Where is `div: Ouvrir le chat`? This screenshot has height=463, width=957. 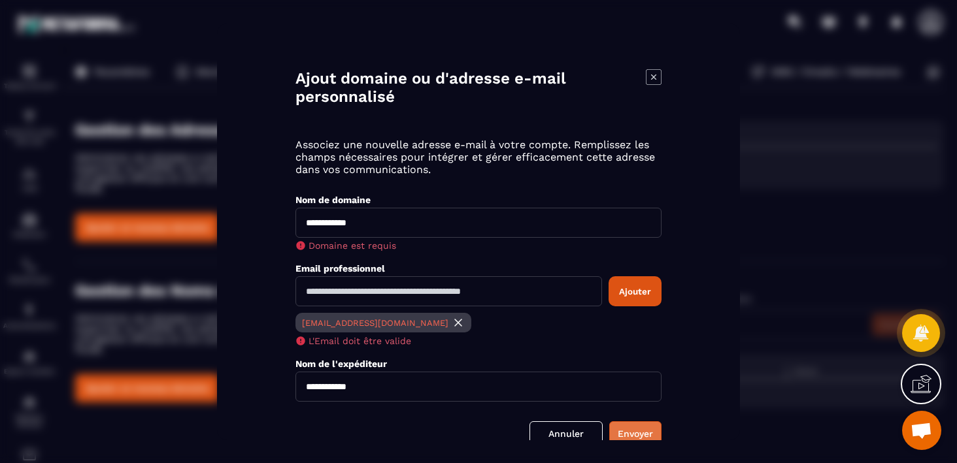
div: Ouvrir le chat is located at coordinates (922, 431).